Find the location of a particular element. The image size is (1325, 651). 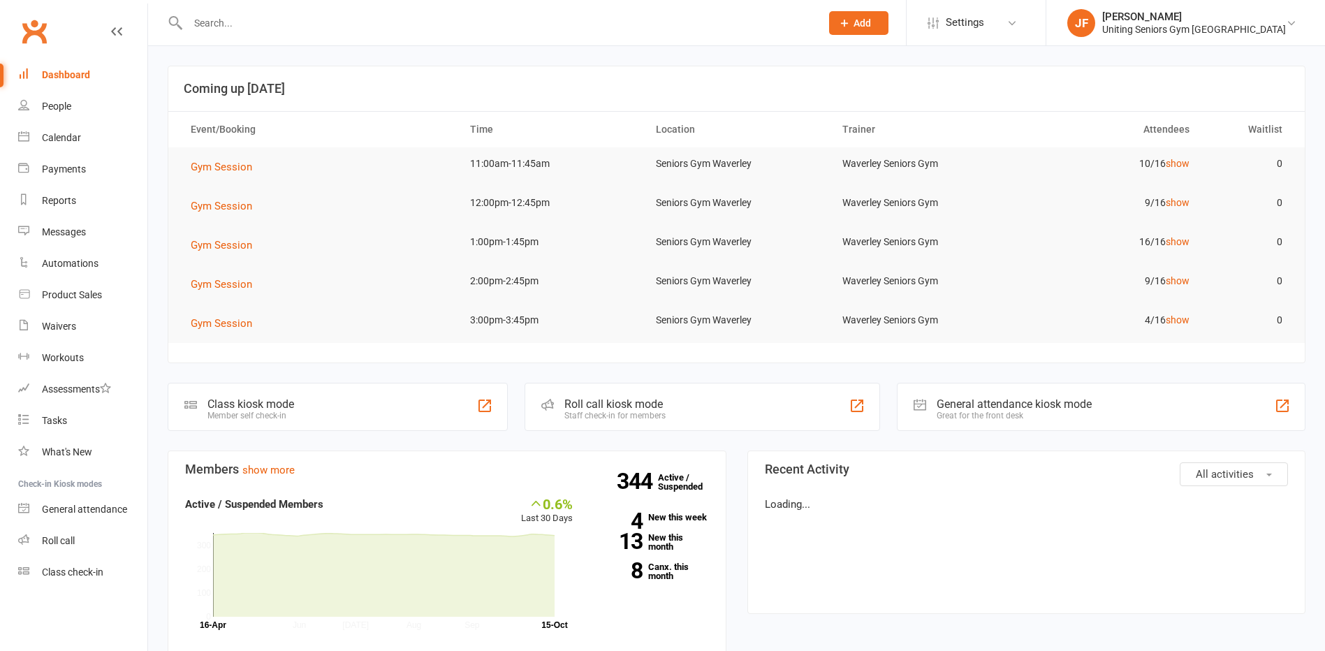

div: Tasks is located at coordinates (54, 420).